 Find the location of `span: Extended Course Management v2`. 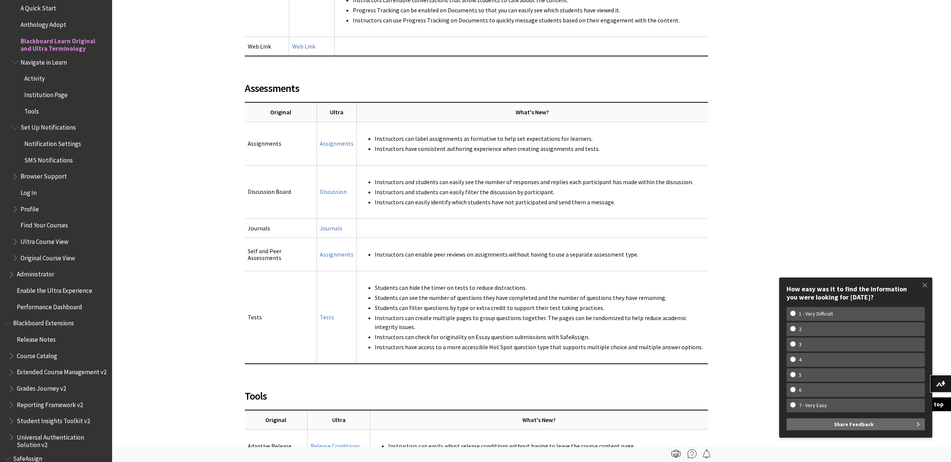

span: Extended Course Management v2 is located at coordinates (62, 371).